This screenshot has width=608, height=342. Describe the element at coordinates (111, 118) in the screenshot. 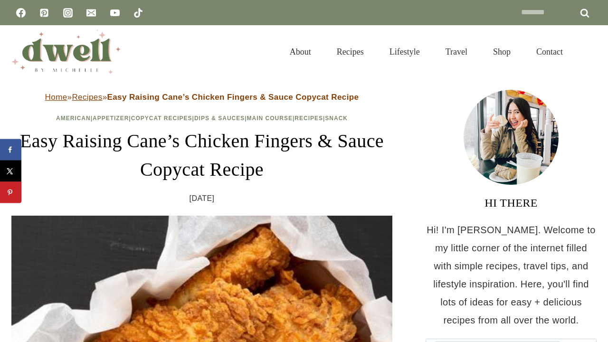

I see `a: Appetizer` at that location.